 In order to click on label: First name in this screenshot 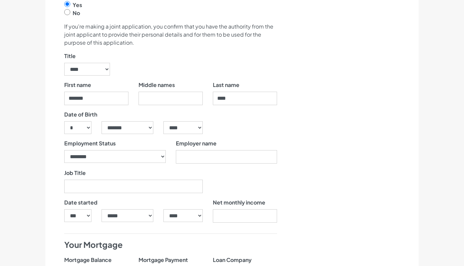, I will do `click(78, 85)`.